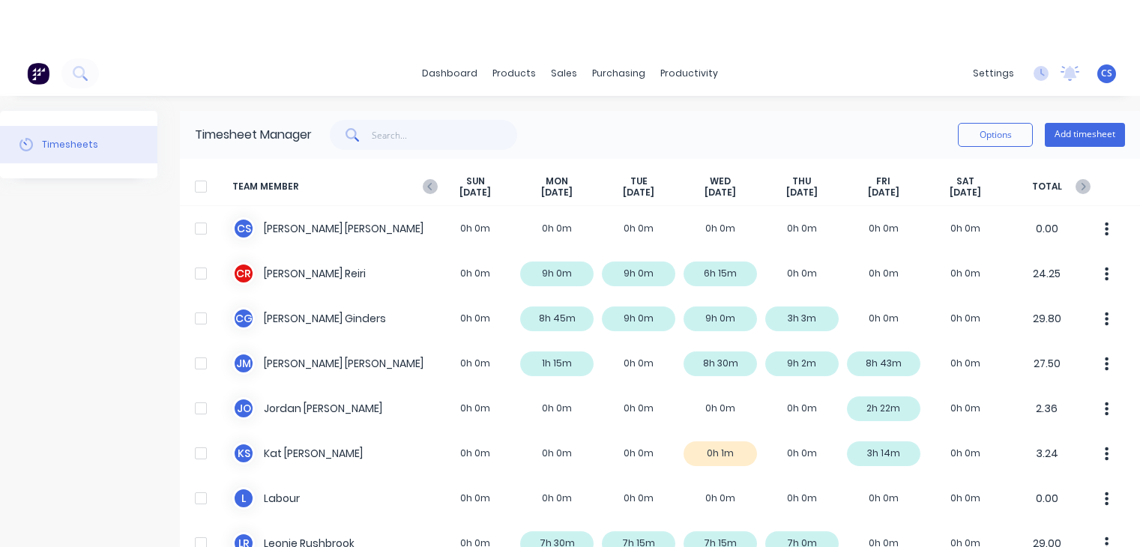 This screenshot has height=547, width=1140. Describe the element at coordinates (618, 73) in the screenshot. I see `div: purchasing` at that location.